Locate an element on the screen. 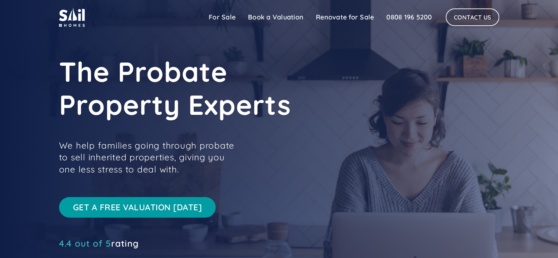 The image size is (558, 258). a: 4.4 out of 5rating is located at coordinates (99, 243).